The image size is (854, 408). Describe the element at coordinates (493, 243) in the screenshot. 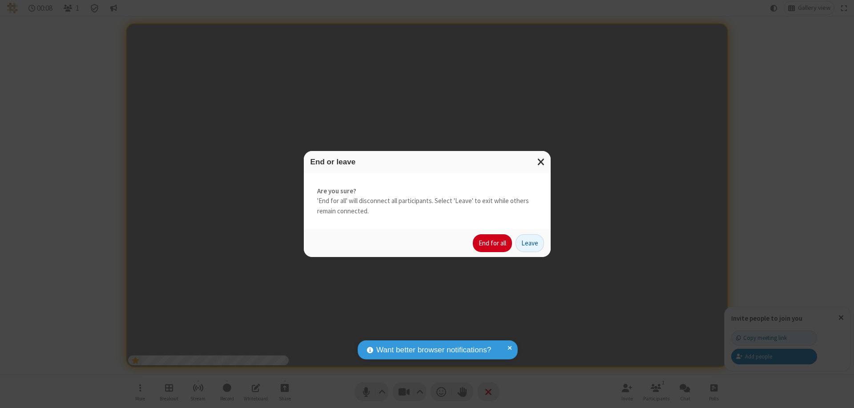

I see `button: End for all` at that location.